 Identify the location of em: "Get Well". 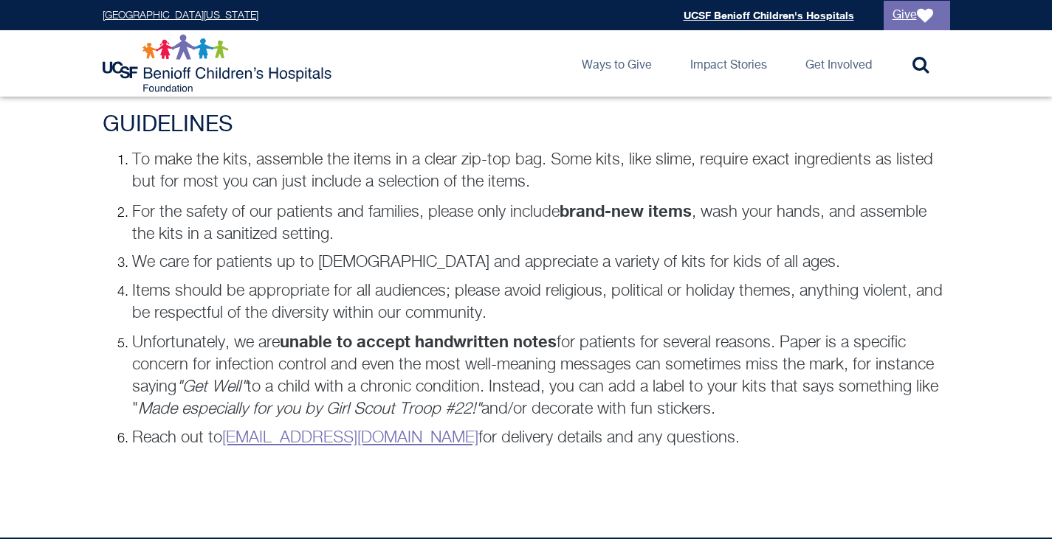
(211, 387).